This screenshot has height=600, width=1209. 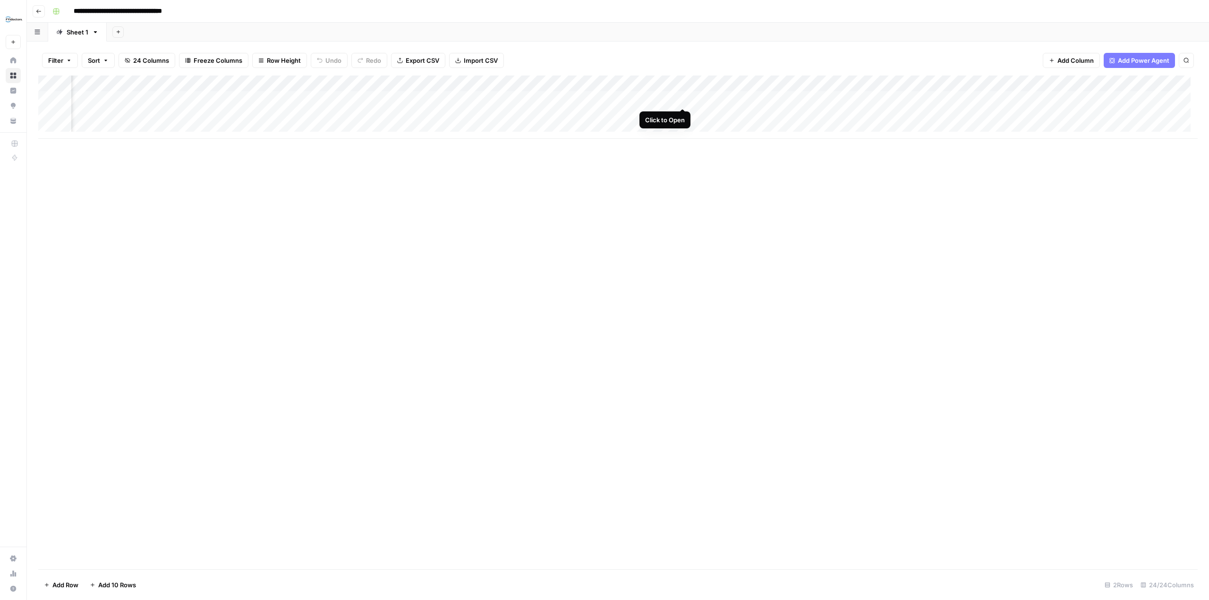 What do you see at coordinates (65, 585) in the screenshot?
I see `span: Add Row` at bounding box center [65, 585].